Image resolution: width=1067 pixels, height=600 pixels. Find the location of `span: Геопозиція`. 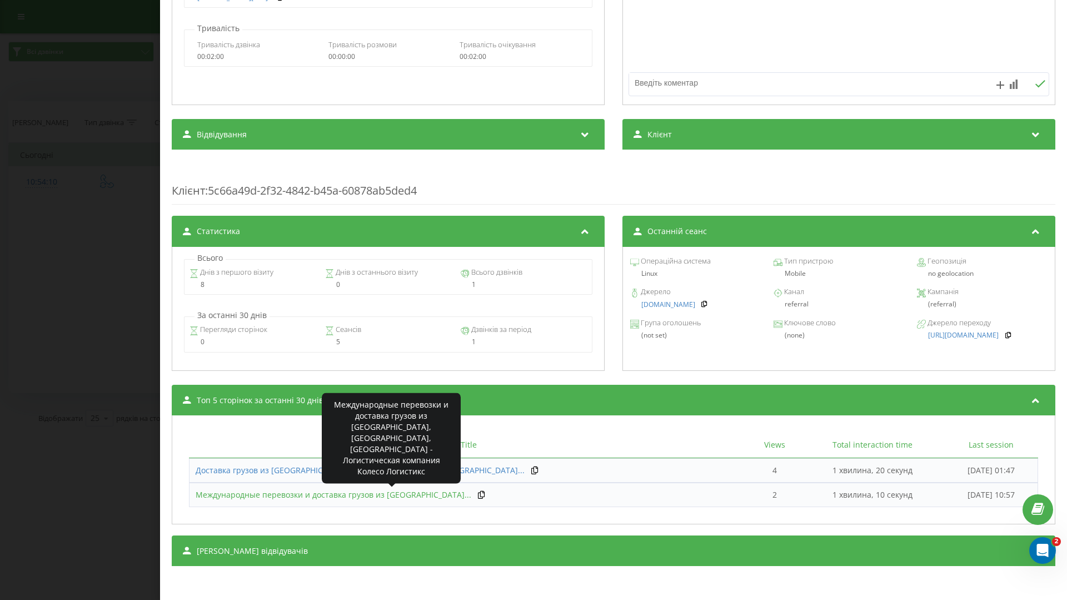

span: Геопозиція is located at coordinates (946, 261).